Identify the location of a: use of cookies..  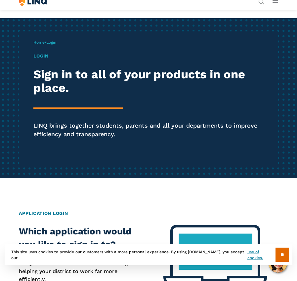
(262, 255).